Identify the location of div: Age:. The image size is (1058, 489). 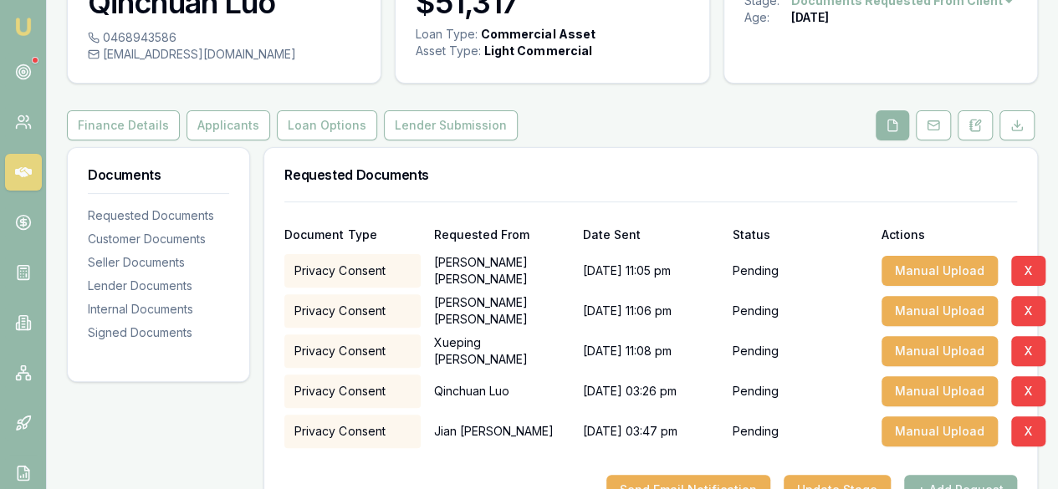
(768, 18).